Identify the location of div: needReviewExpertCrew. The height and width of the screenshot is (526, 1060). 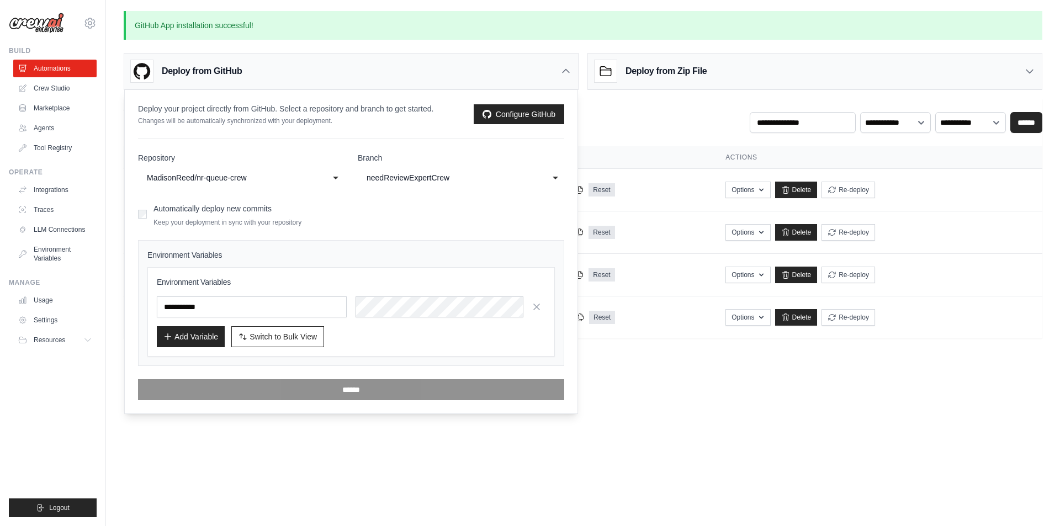
(450, 178).